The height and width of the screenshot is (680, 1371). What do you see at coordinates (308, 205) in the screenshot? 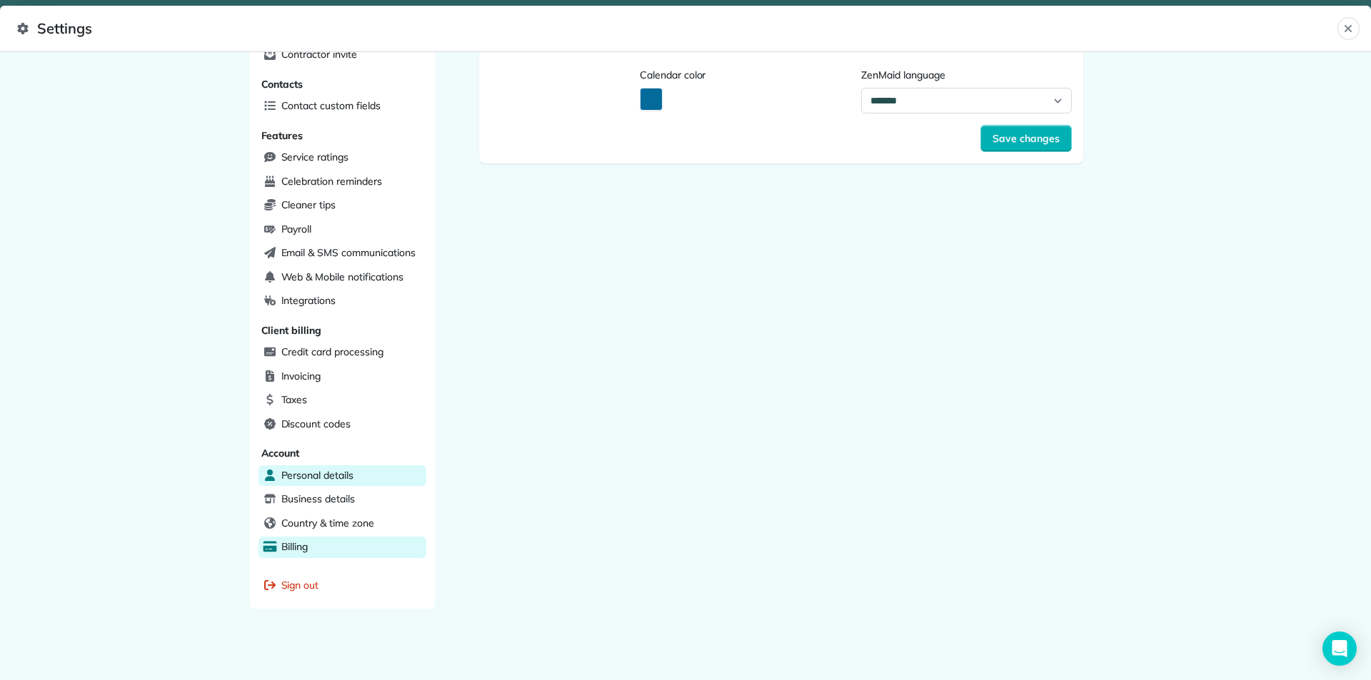
I see `span: Cleaner tips` at bounding box center [308, 205].